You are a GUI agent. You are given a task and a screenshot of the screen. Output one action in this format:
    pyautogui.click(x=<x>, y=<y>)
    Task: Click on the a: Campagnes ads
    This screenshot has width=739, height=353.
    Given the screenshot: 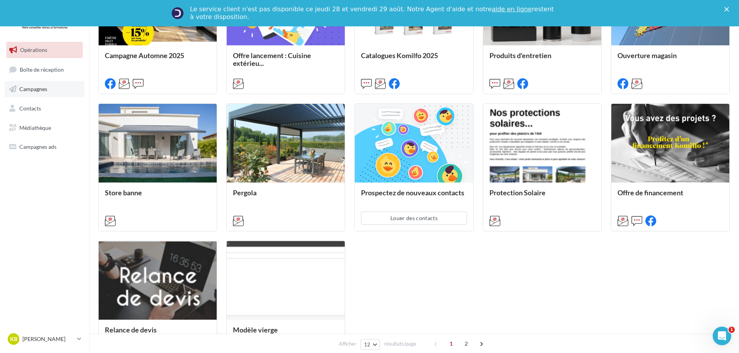 What is the action you would take?
    pyautogui.click(x=45, y=147)
    